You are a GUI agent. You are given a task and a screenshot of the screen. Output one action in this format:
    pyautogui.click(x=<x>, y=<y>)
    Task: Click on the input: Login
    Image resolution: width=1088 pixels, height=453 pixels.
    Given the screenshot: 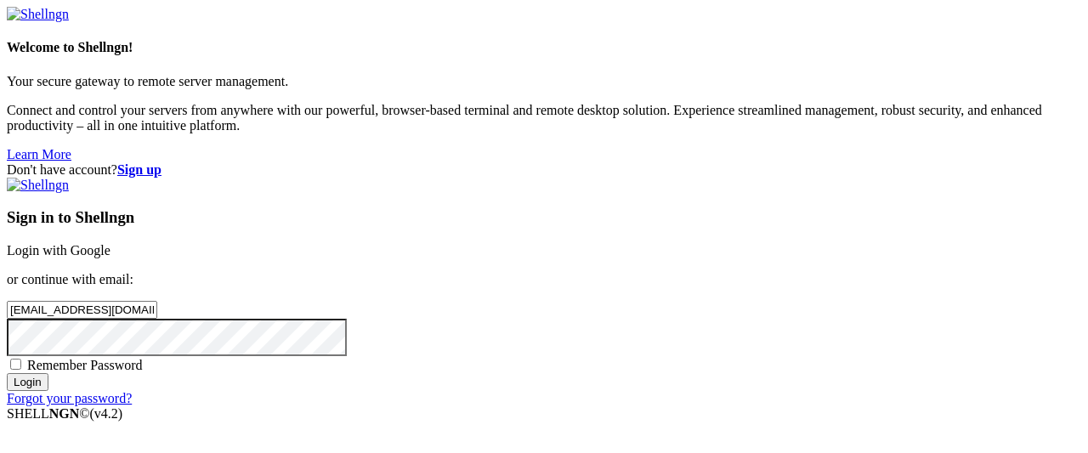 What is the action you would take?
    pyautogui.click(x=27, y=382)
    